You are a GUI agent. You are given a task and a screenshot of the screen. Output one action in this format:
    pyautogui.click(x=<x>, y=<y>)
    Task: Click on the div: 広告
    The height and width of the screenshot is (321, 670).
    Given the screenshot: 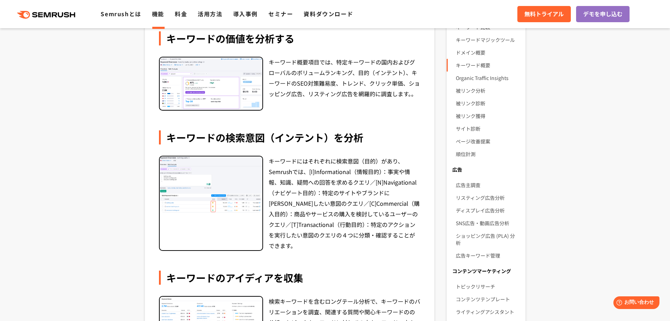 What is the action you would take?
    pyautogui.click(x=486, y=169)
    